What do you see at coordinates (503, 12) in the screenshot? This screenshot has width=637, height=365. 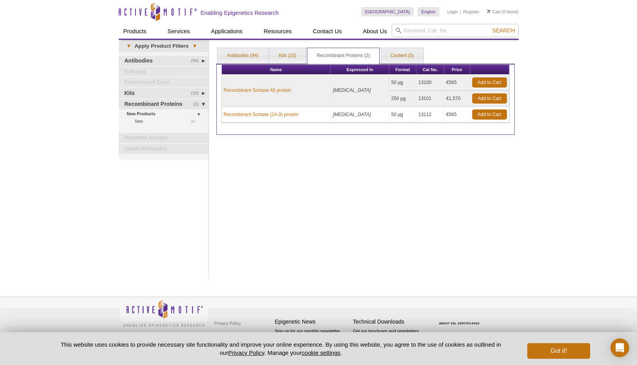 I see `li: (0 items)` at bounding box center [503, 12].